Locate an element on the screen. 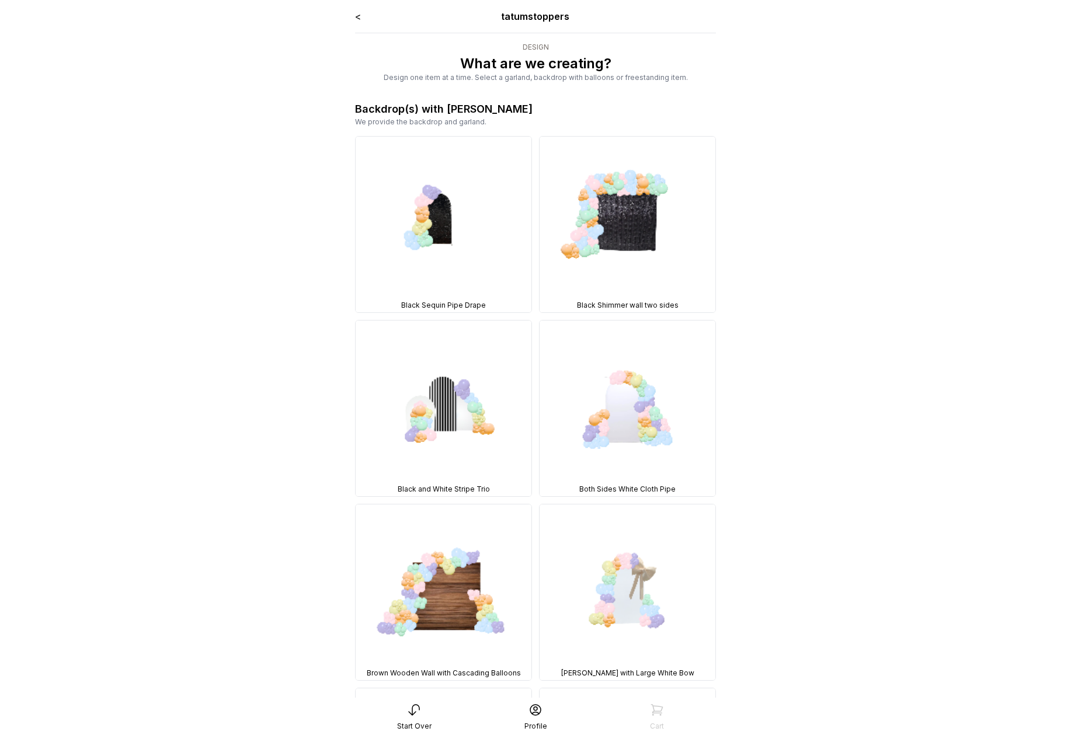 Image resolution: width=1071 pixels, height=735 pixels. img: BKD, 3 Sizes, Black and White Stripe Trio is located at coordinates (443, 408).